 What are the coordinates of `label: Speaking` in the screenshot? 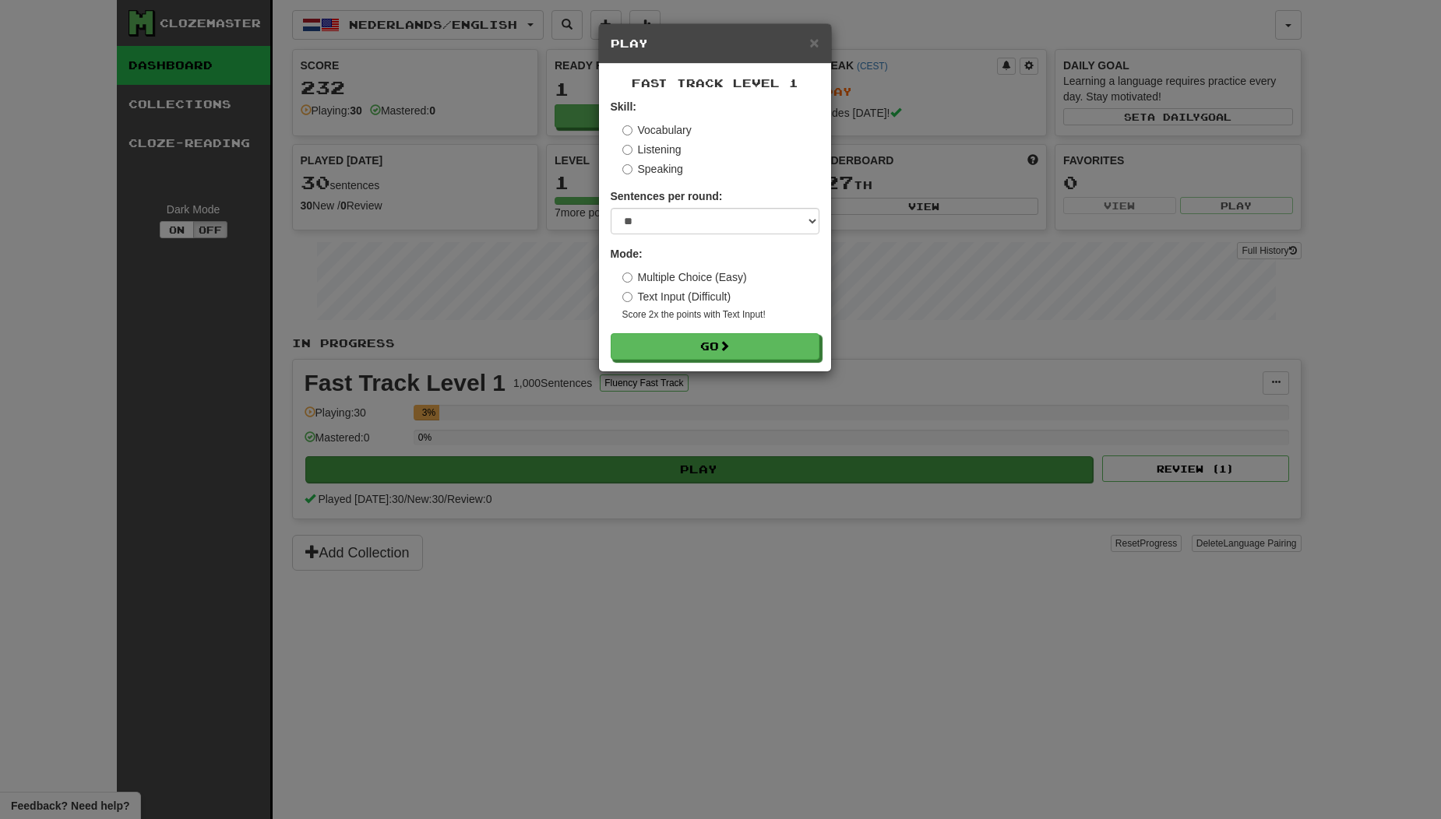 It's located at (653, 169).